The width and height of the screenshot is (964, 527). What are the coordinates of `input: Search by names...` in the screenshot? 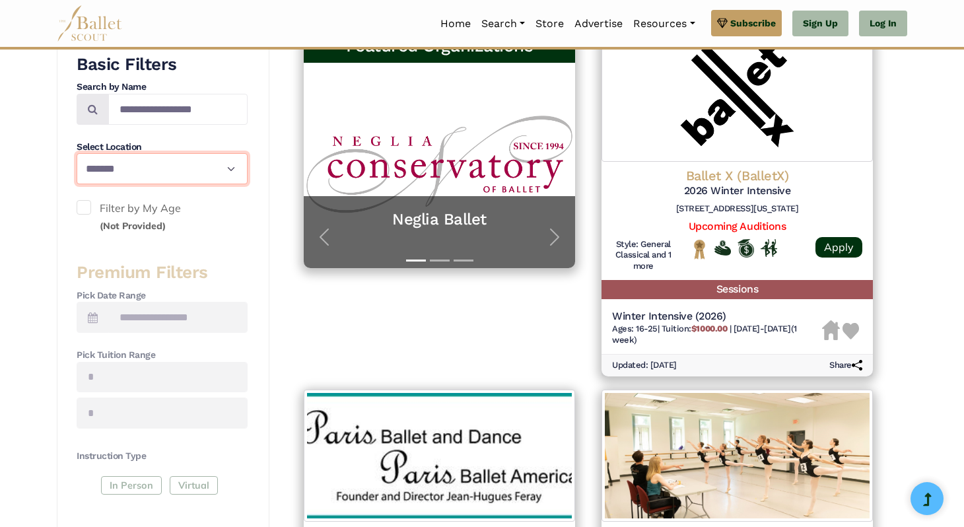 It's located at (178, 109).